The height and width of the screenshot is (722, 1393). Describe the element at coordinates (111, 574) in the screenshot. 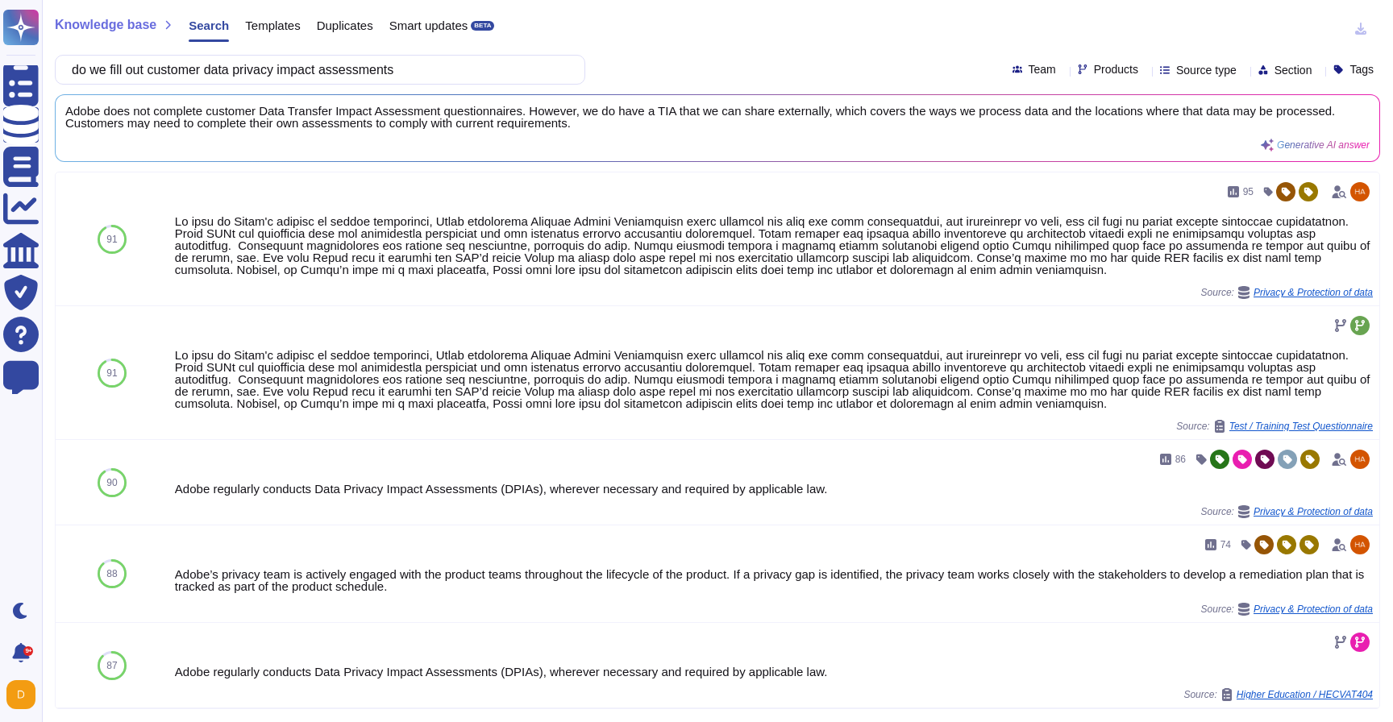

I see `span: 88` at that location.